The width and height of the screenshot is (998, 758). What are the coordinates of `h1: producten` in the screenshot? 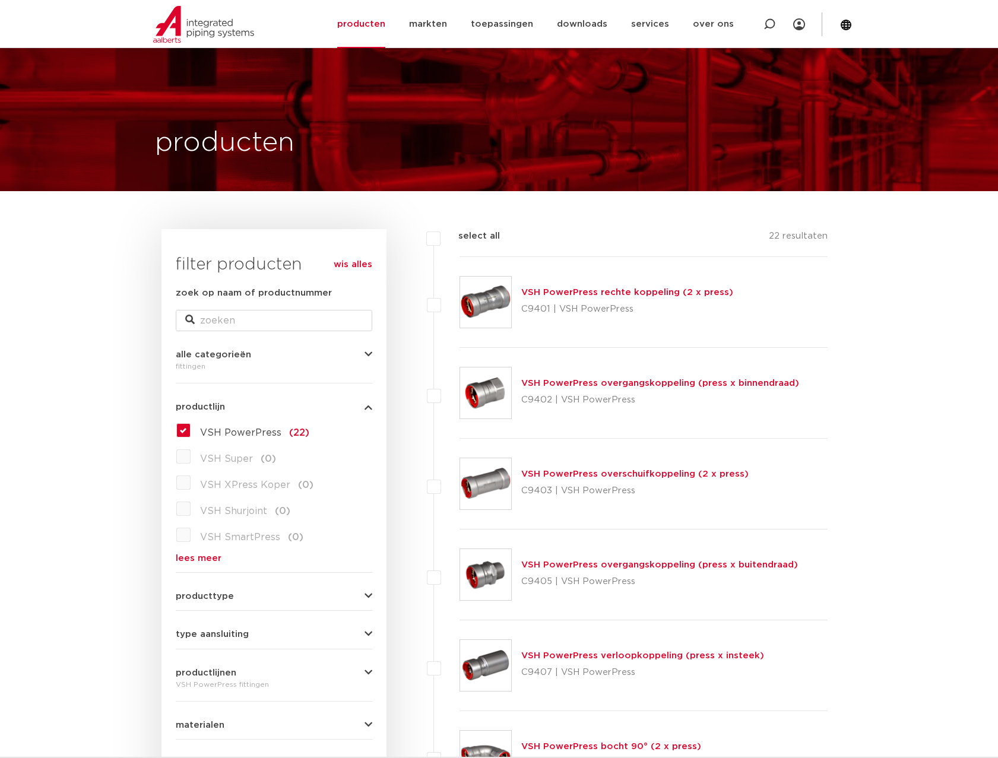 It's located at (224, 143).